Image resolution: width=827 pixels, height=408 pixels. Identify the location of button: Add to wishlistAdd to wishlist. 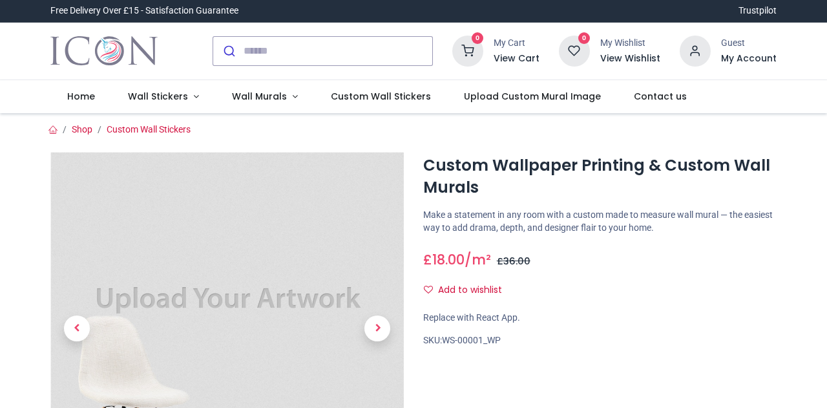
(468, 290).